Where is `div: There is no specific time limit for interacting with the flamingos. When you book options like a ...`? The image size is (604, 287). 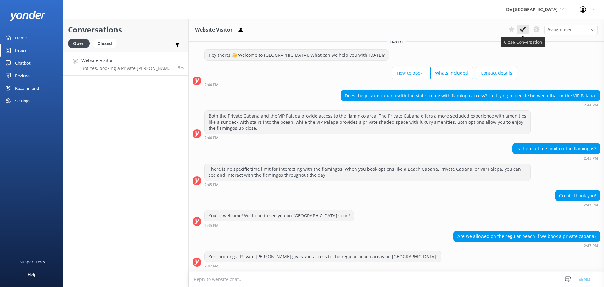
div: There is no specific time limit for interacting with the flamingos. When you book options like a ... is located at coordinates (368, 172).